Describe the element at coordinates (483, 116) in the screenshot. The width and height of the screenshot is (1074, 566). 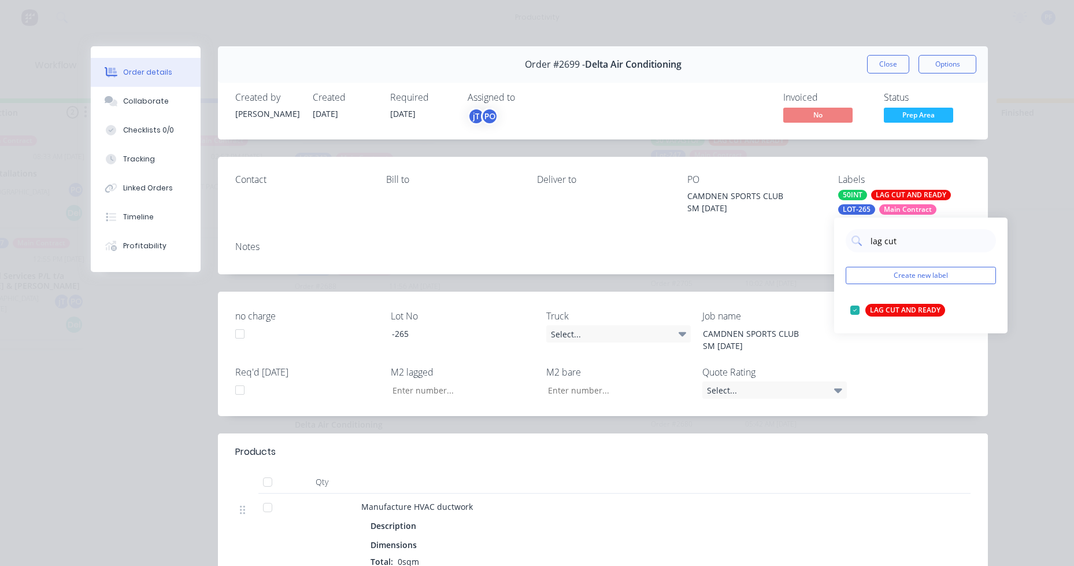
I see `button: jTPO` at that location.